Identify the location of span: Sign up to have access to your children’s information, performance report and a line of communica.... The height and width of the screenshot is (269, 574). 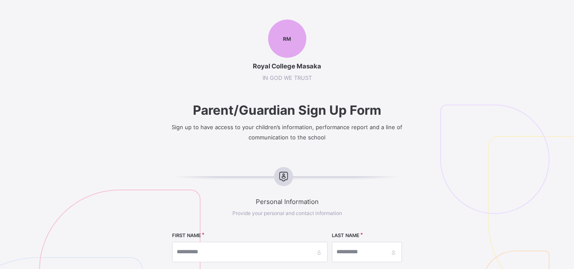
(287, 132).